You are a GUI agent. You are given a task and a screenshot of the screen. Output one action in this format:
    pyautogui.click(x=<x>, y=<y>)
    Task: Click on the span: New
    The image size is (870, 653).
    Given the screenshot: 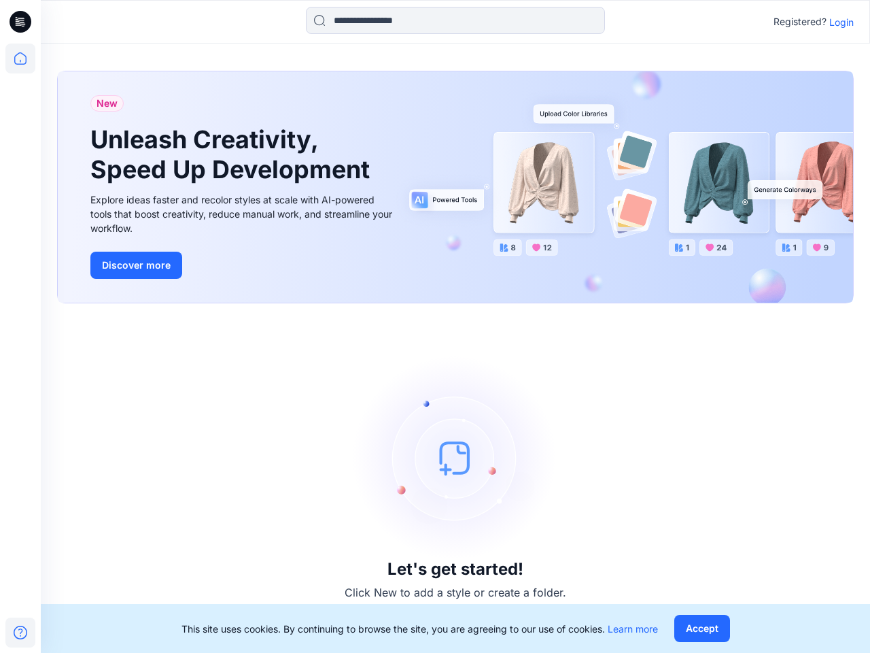 What is the action you would take?
    pyautogui.click(x=107, y=103)
    